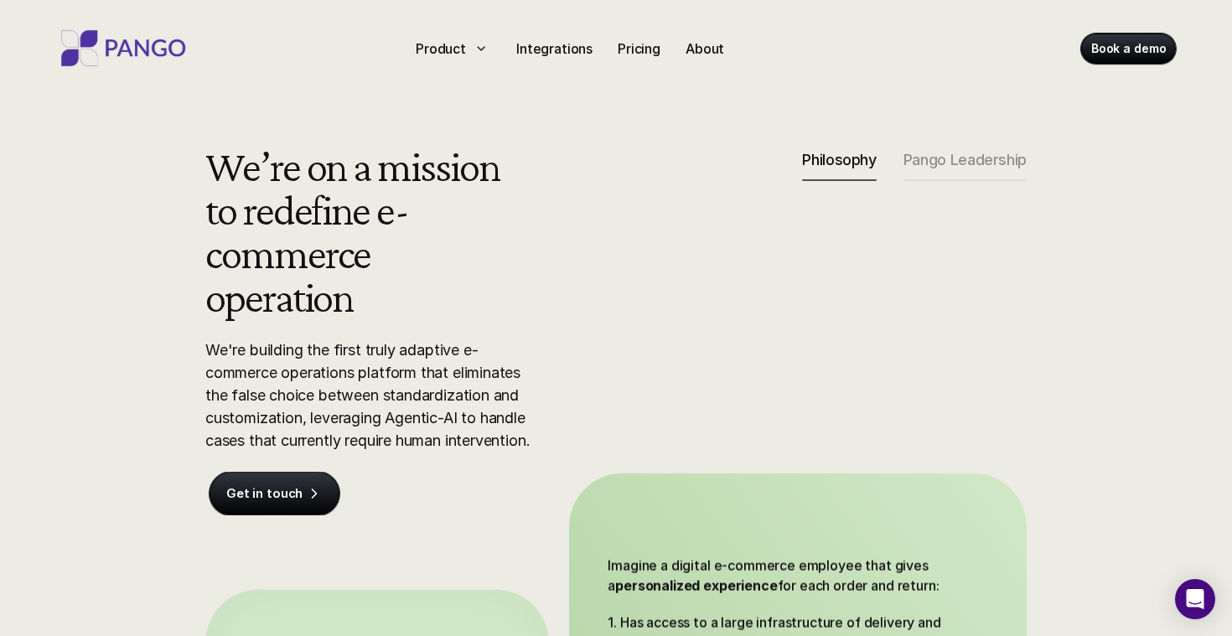 This screenshot has width=1232, height=636. Describe the element at coordinates (1195, 599) in the screenshot. I see `div: Open Intercom Messenger` at that location.